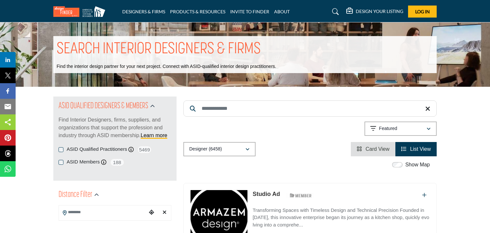 Image resolution: width=490 pixels, height=233 pixels. I want to click on label: ASID Members, so click(83, 162).